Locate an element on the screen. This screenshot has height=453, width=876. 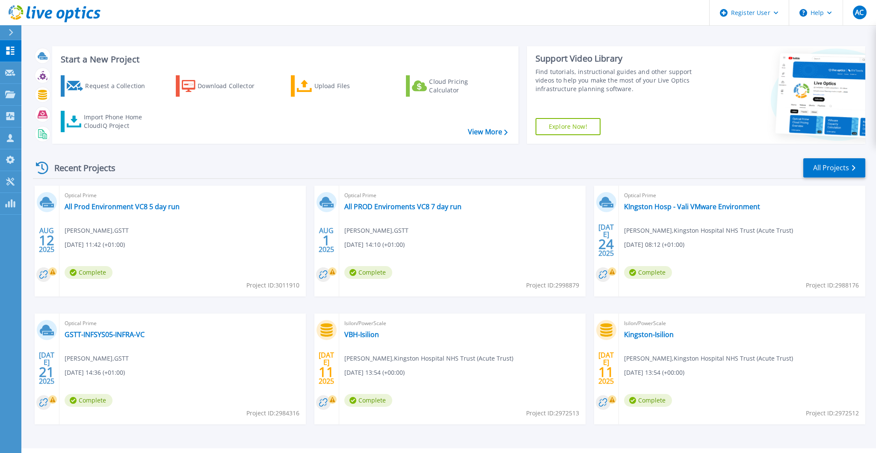
span: Project ID: 3011910 is located at coordinates (273, 285).